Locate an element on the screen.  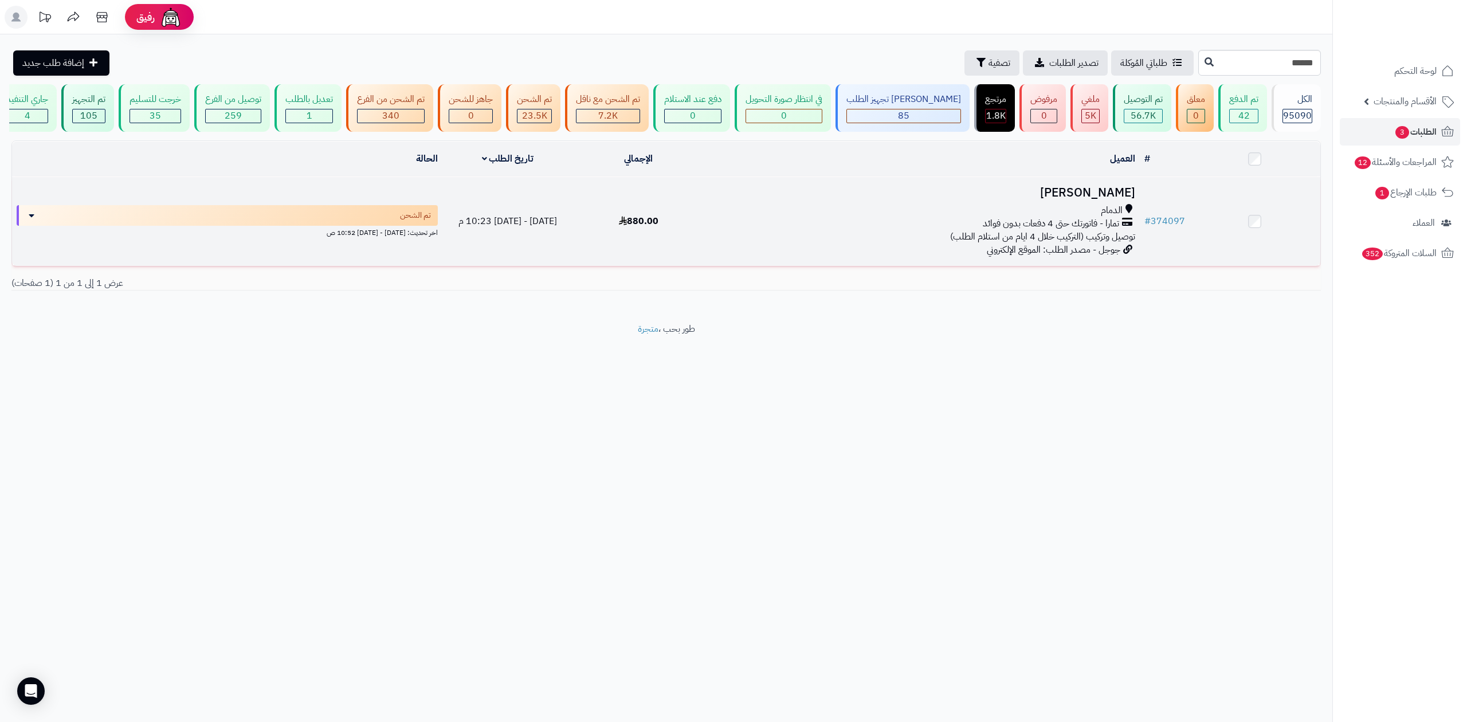
a: جاهز للشحن 0 is located at coordinates (469, 108).